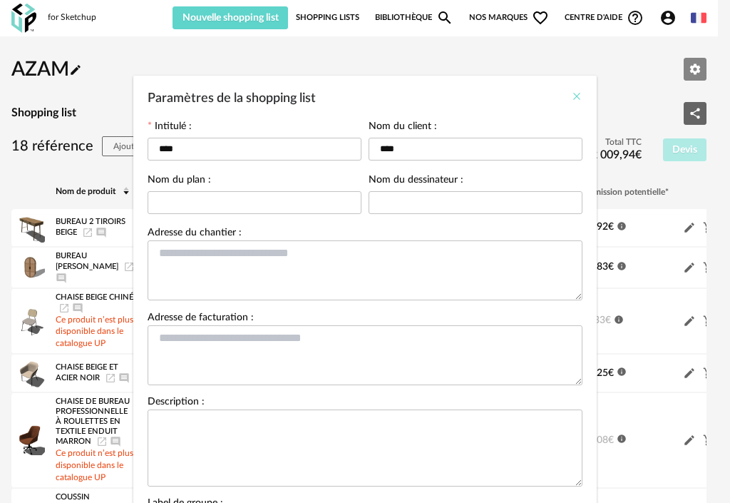 This screenshot has height=503, width=730. I want to click on button: Close, so click(577, 97).